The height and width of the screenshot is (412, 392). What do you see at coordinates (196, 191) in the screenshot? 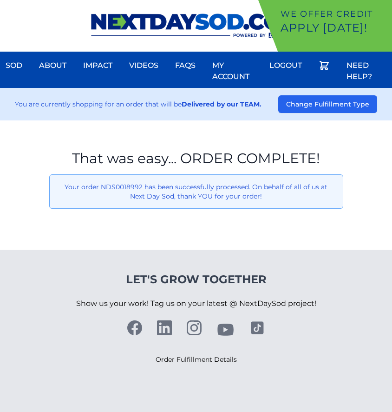
I see `p: Your order NDS0018992 has been successfully processed. On behalf of all of us at Next Day Sod, th...` at bounding box center [196, 191].